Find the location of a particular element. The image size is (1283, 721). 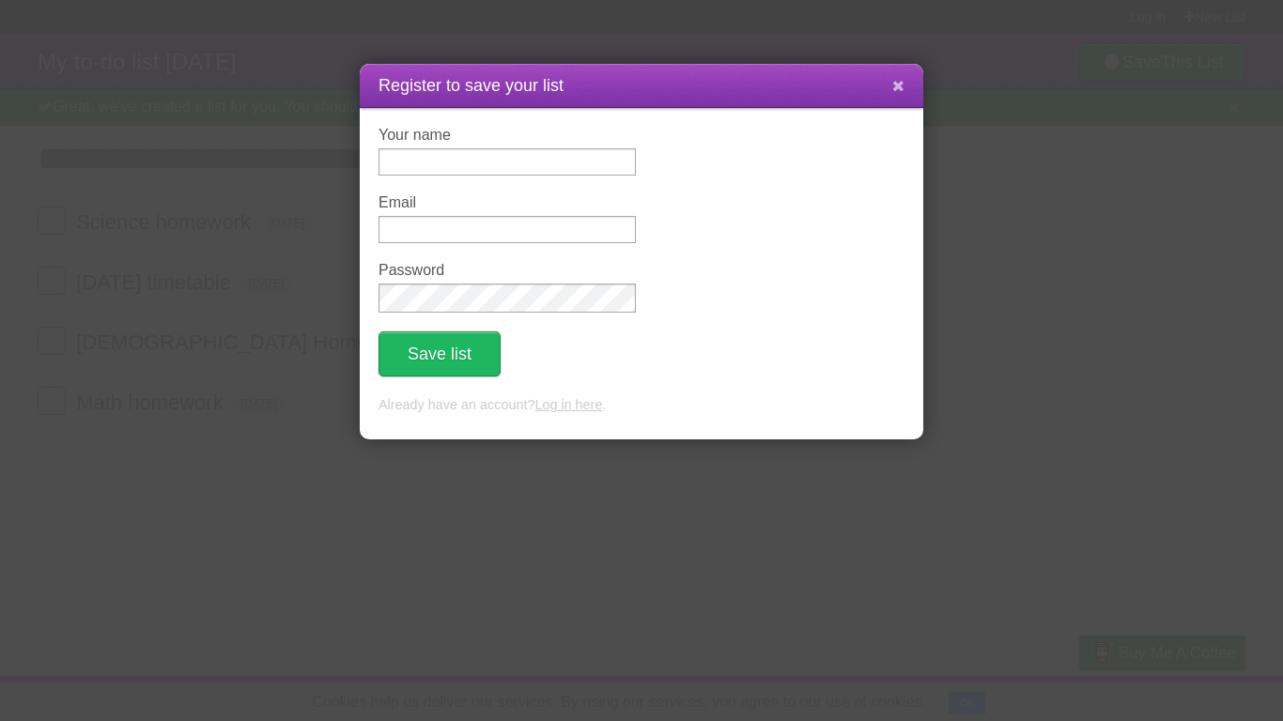

h1: Register to save your list is located at coordinates (642, 85).